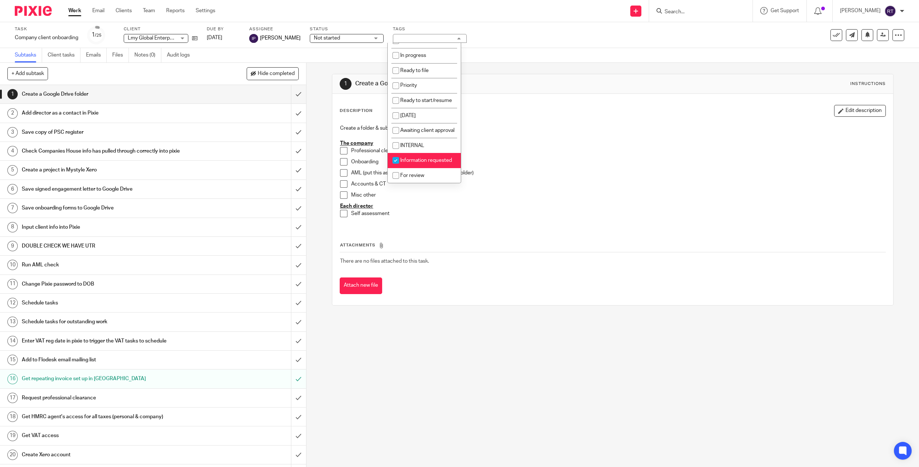 The width and height of the screenshot is (919, 467). What do you see at coordinates (13, 322) in the screenshot?
I see `div: 13` at bounding box center [13, 322].